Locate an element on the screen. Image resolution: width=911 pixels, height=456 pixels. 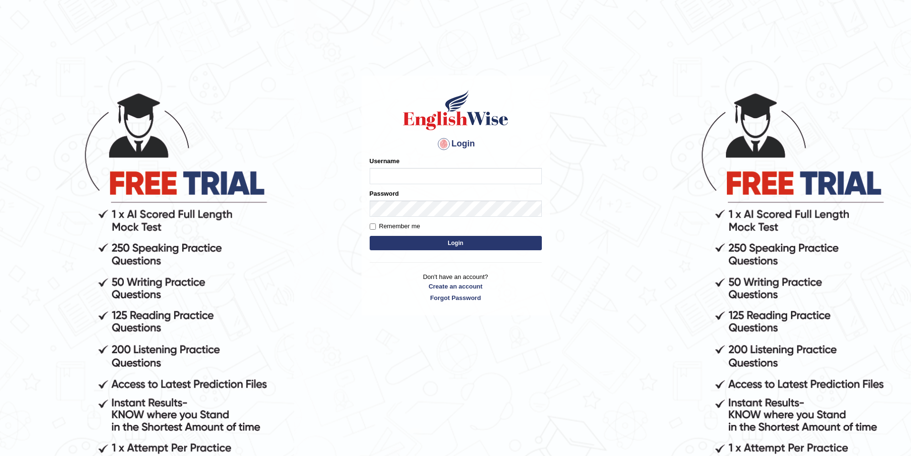
a: Create an account is located at coordinates (456, 286).